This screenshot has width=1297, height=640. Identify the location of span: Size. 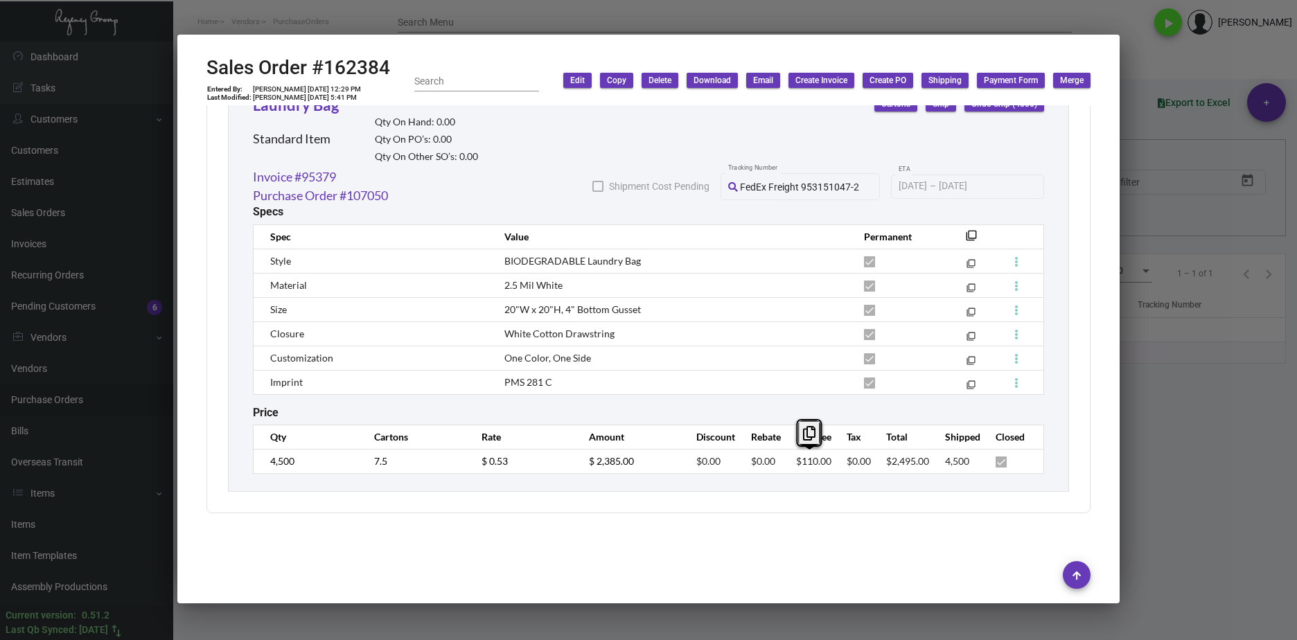
(279, 309).